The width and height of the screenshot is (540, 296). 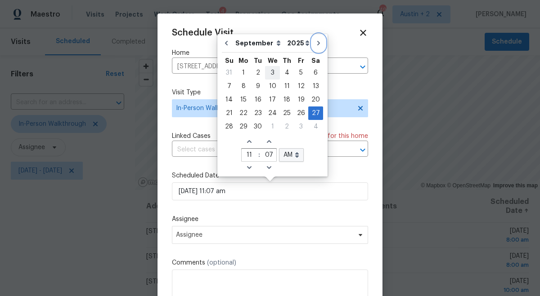 What do you see at coordinates (257, 150) in the screenshot?
I see `input: Select cases` at bounding box center [257, 150].